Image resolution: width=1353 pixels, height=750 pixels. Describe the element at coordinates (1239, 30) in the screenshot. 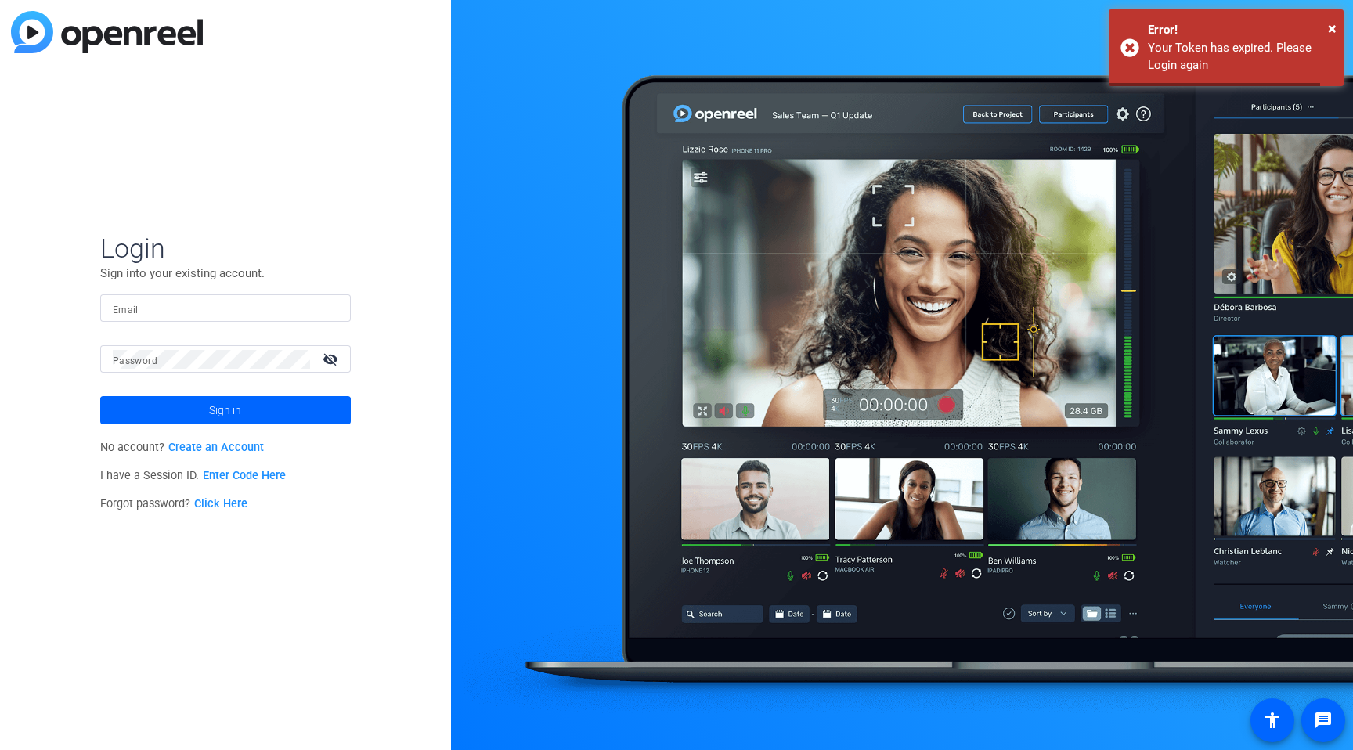

I see `div: Error!` at that location.